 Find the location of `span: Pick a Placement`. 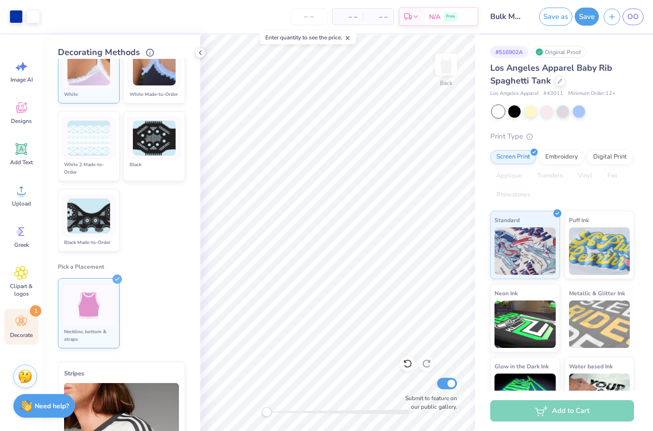

span: Pick a Placement is located at coordinates (81, 267).